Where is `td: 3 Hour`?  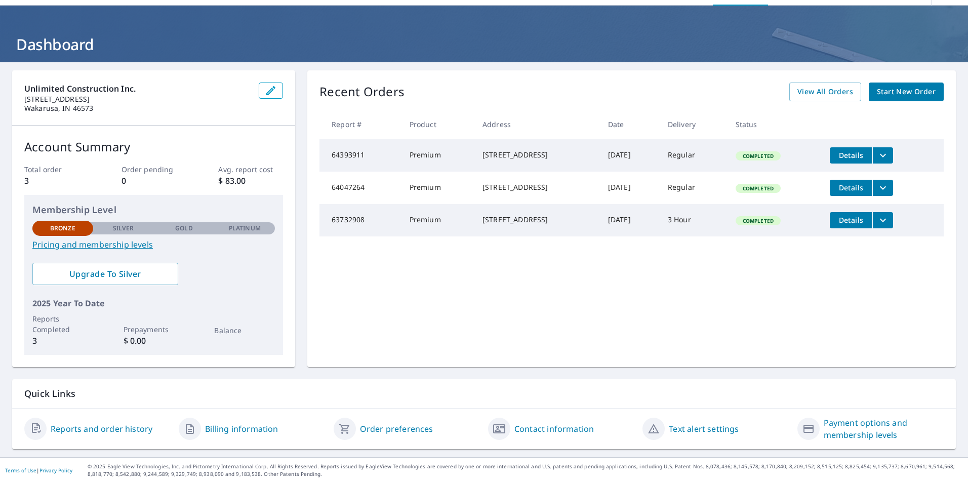
td: 3 Hour is located at coordinates (694, 220).